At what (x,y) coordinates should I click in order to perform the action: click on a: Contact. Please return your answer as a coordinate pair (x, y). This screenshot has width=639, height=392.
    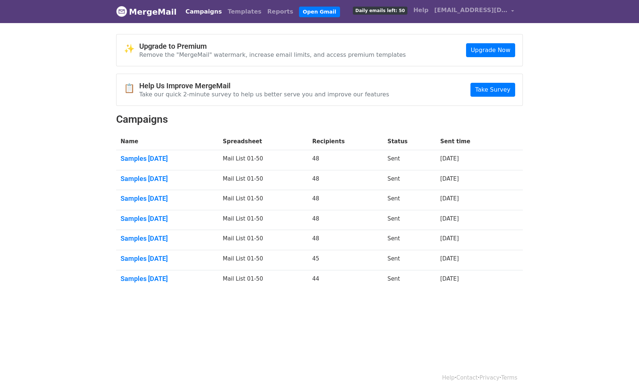
    Looking at the image, I should click on (467, 378).